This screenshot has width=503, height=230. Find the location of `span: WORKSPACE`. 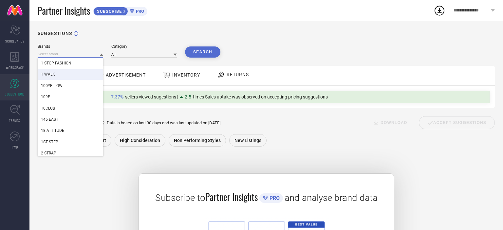

span: WORKSPACE is located at coordinates (15, 68).